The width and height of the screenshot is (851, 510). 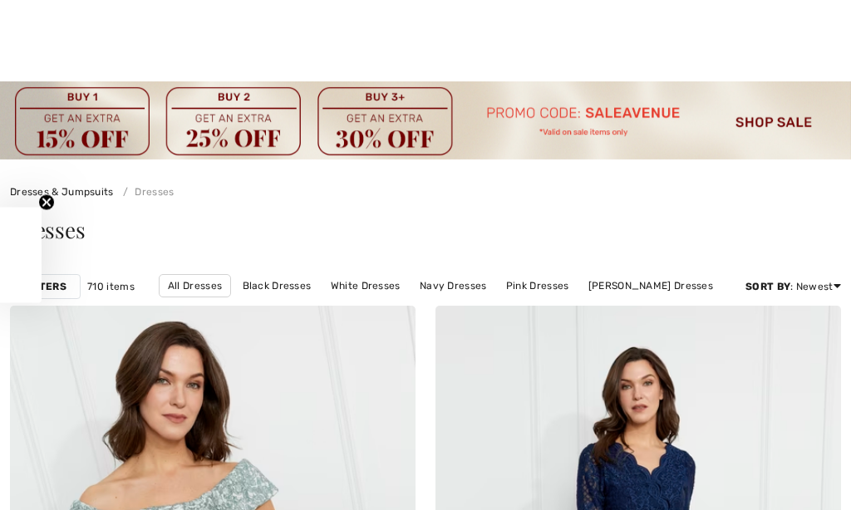 What do you see at coordinates (366, 286) in the screenshot?
I see `a: White Dresses` at bounding box center [366, 286].